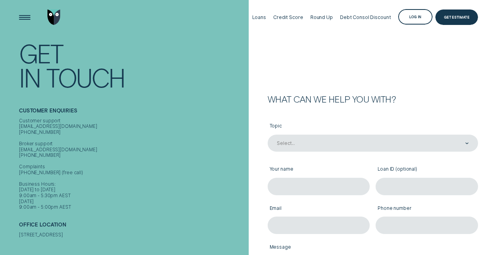 This screenshot has height=255, width=497. I want to click on h2: What can we help you with?, so click(373, 99).